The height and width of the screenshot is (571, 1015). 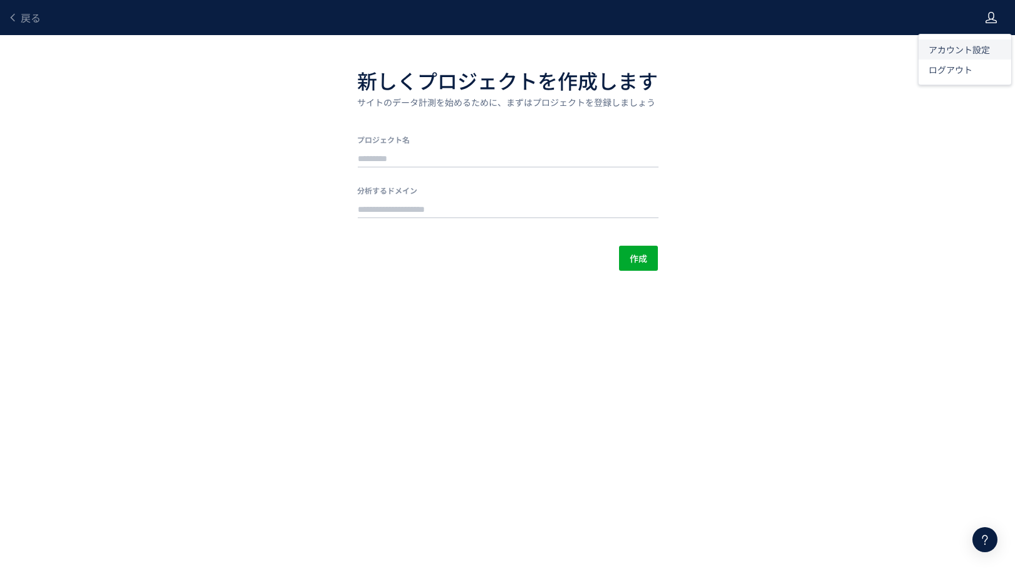 What do you see at coordinates (959, 50) in the screenshot?
I see `span: アカウント設定` at bounding box center [959, 50].